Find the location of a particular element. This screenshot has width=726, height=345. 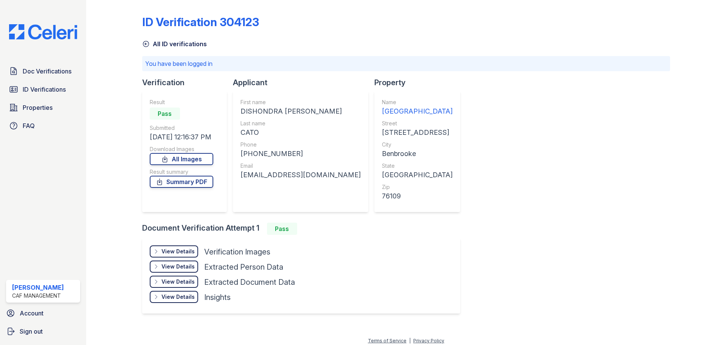

div: Document Verification Attempt 1 is located at coordinates (304, 228).